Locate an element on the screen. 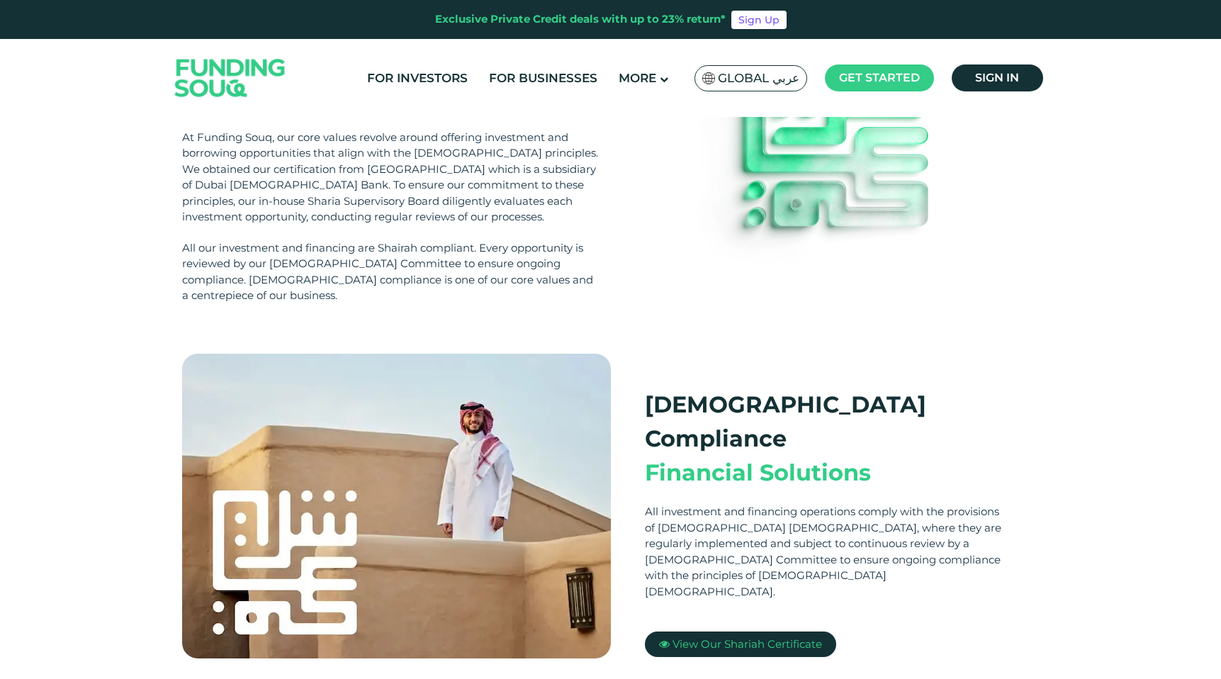  div: All our investment and financing are Shairah compliant. Every opportunity is reviewed by our [DEM... is located at coordinates (391, 272).